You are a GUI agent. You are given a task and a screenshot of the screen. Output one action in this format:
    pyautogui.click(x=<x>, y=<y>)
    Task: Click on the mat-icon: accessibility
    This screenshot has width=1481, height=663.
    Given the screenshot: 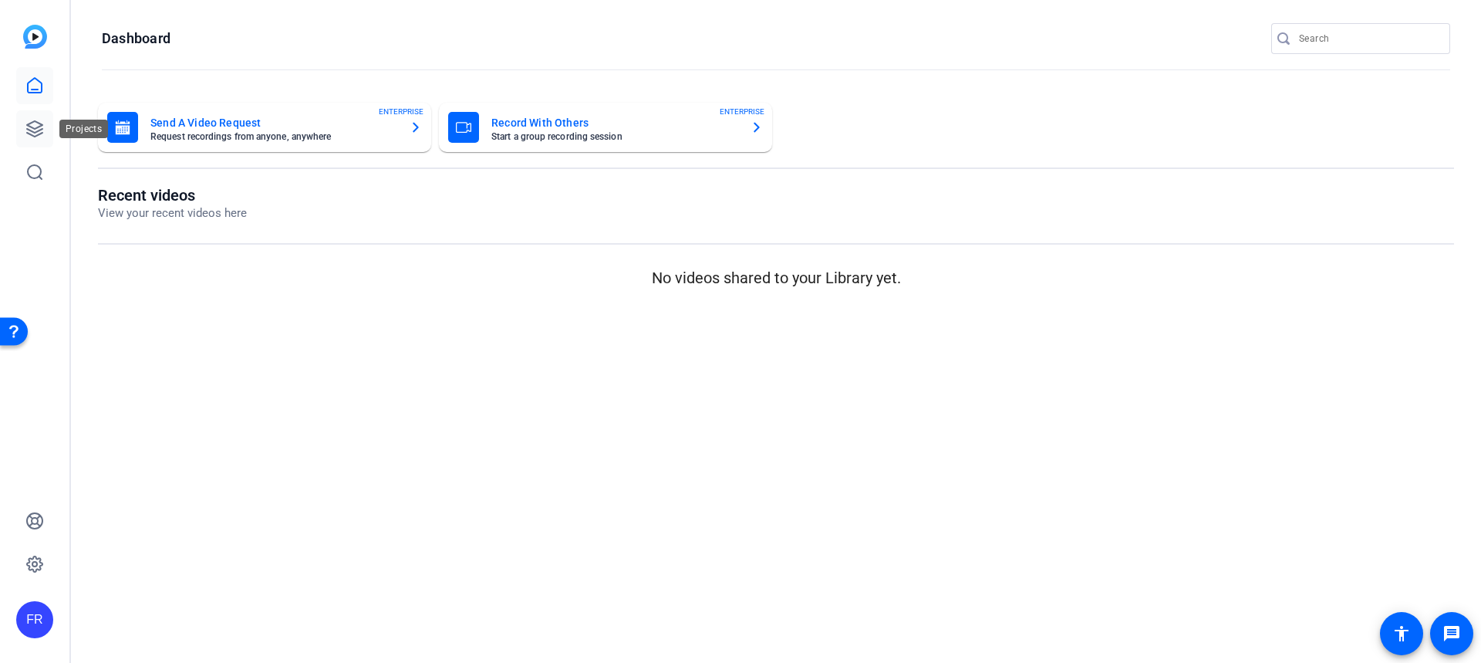 What is the action you would take?
    pyautogui.click(x=1401, y=633)
    